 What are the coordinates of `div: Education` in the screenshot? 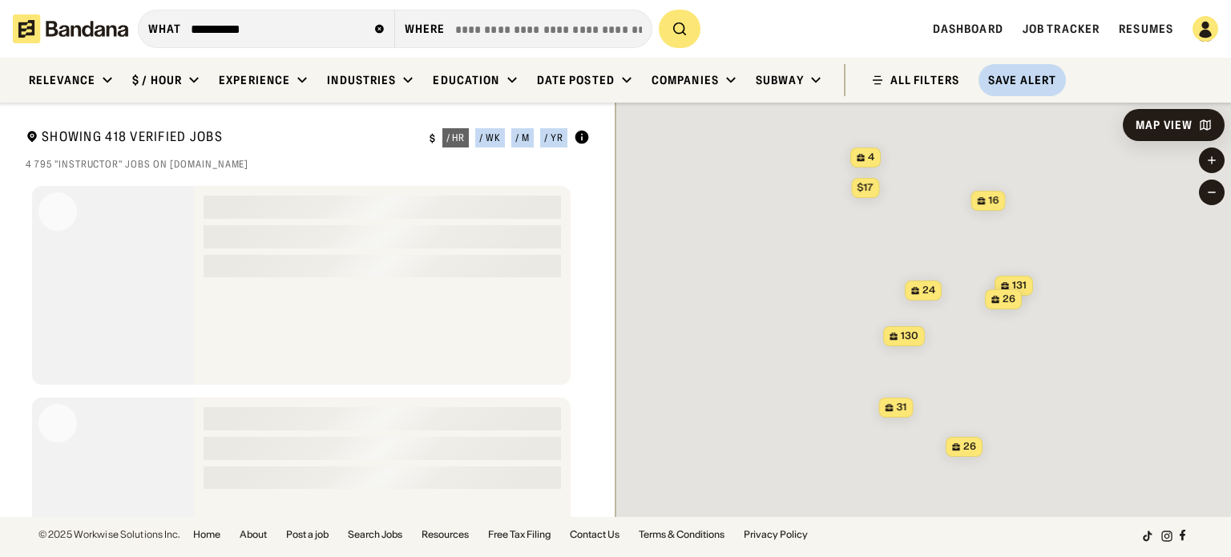 It's located at (465, 80).